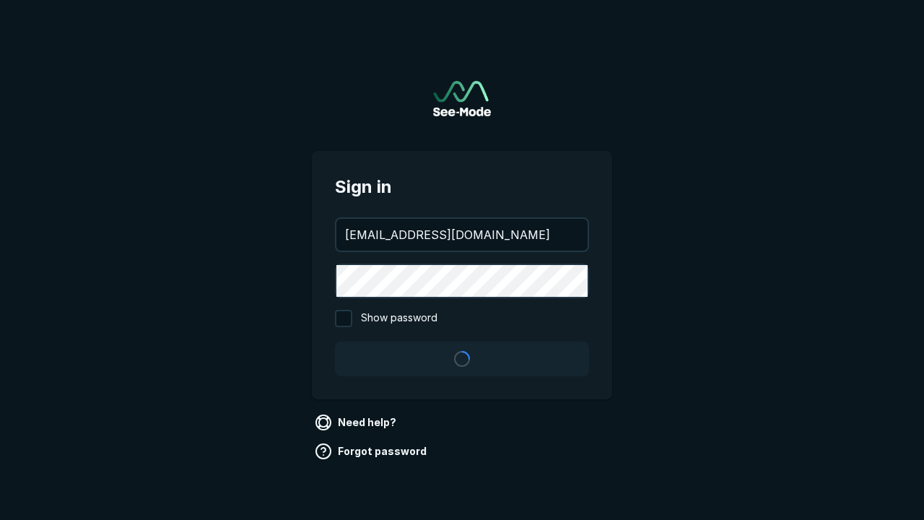 The height and width of the screenshot is (520, 924). I want to click on input: your@email.com, so click(462, 235).